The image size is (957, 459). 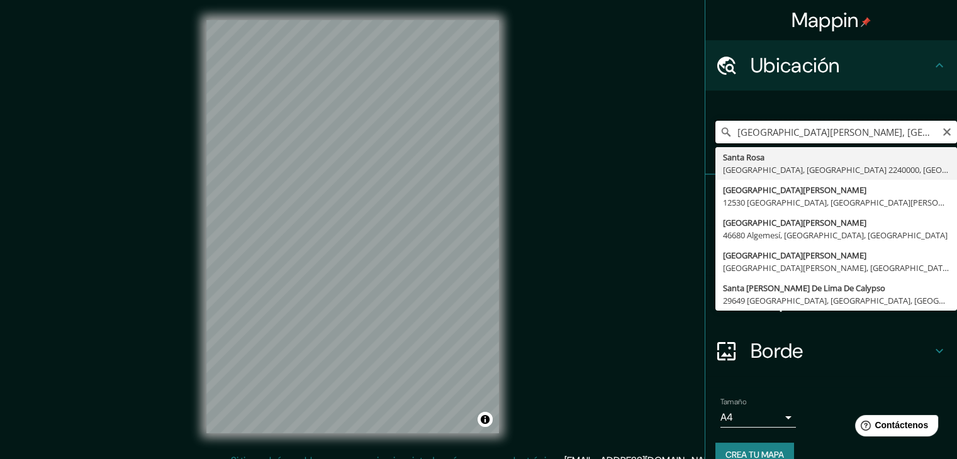 I want to click on font: Tamaño, so click(x=733, y=402).